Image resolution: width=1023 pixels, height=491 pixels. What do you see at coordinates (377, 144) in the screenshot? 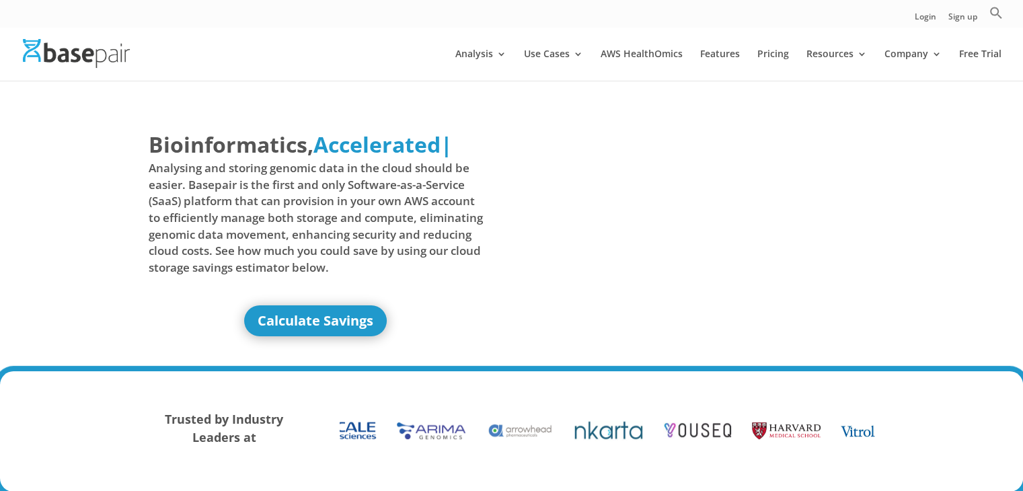
I see `span: Accelerated` at bounding box center [377, 144].